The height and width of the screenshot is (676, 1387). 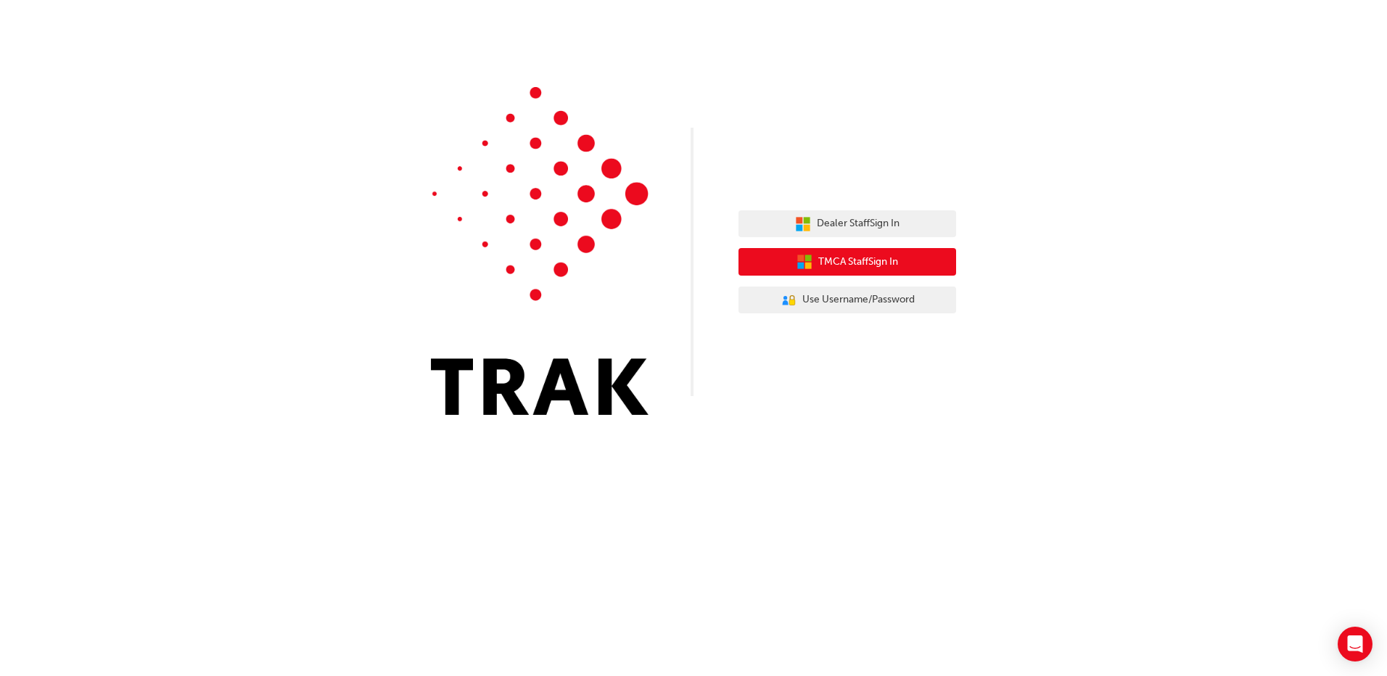 I want to click on div: Open Intercom Messenger, so click(x=1355, y=644).